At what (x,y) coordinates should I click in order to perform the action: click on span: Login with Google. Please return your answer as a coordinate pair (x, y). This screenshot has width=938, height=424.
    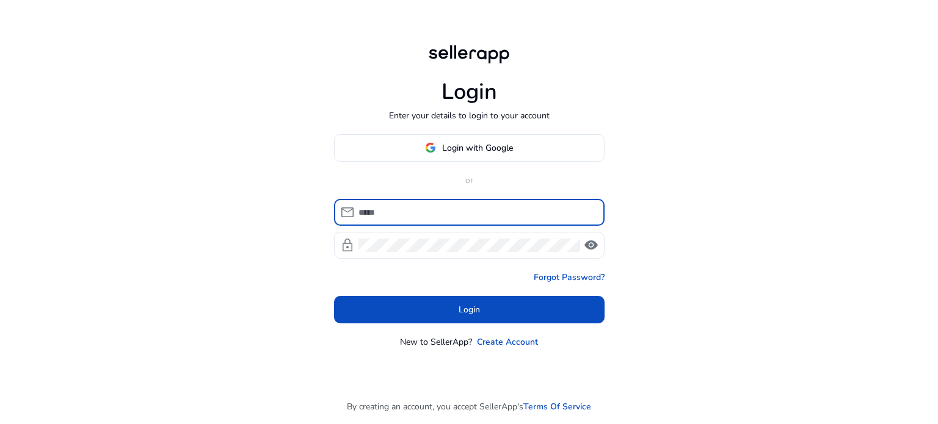
    Looking at the image, I should click on (477, 148).